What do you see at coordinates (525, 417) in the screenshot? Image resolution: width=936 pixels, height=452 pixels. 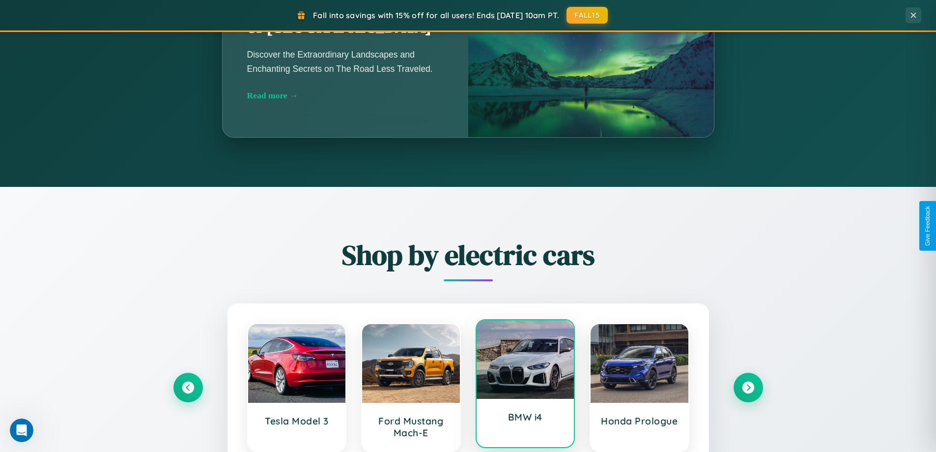 I see `h3: BMW i4` at bounding box center [525, 417].